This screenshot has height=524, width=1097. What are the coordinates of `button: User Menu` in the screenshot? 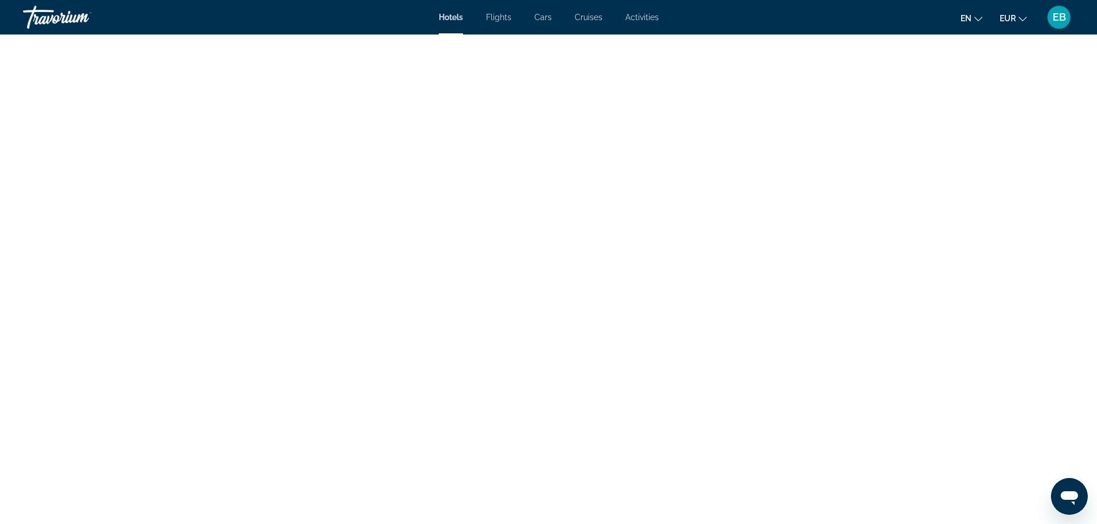 It's located at (1059, 17).